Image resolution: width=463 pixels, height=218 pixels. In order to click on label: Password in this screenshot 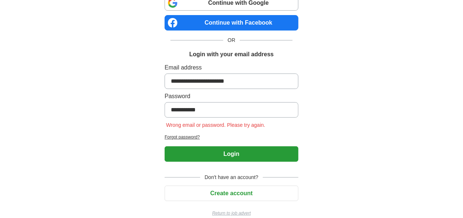, I will do `click(232, 96)`.